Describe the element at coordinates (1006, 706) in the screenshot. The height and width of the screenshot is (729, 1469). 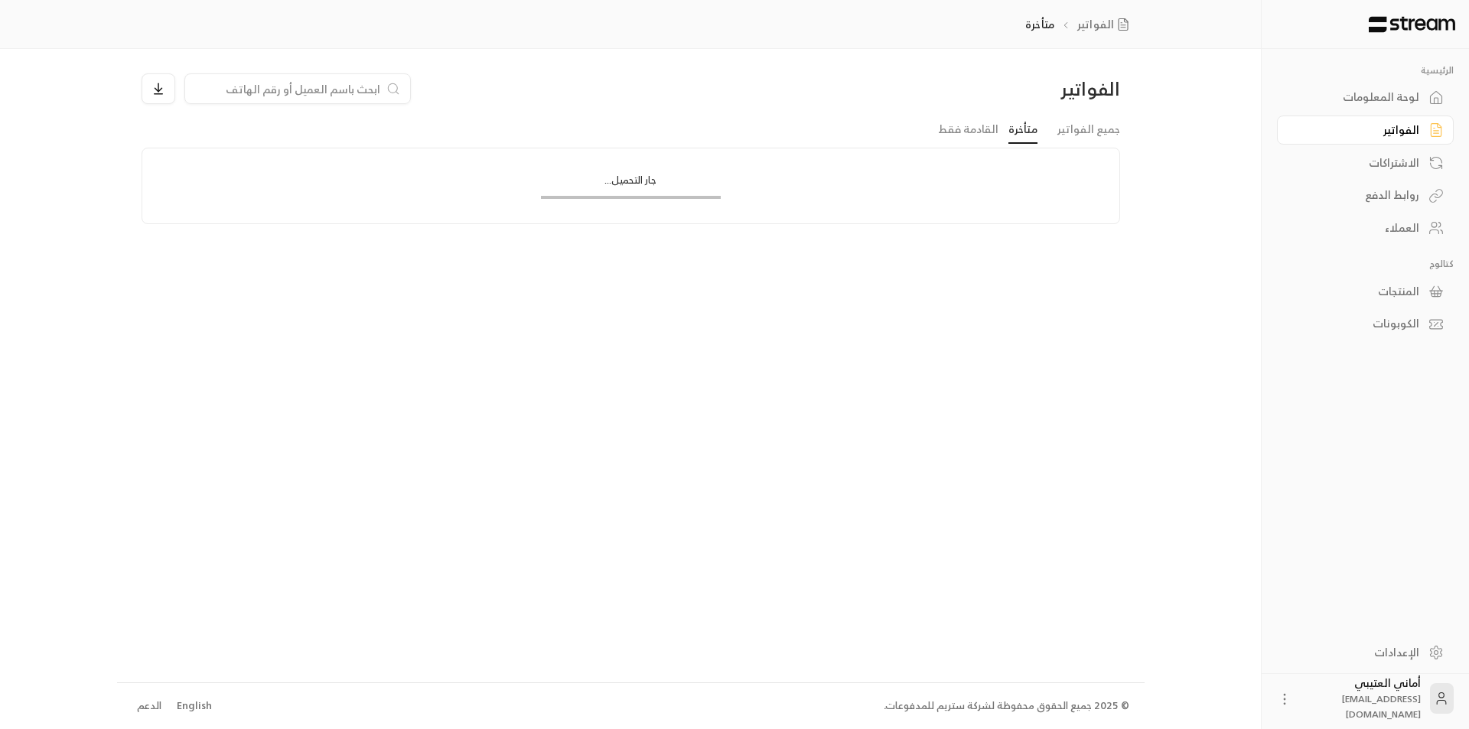
I see `div: © 2025 جميع الحقوق محفوظة لشركة ستريم للمدفوعات.` at that location.